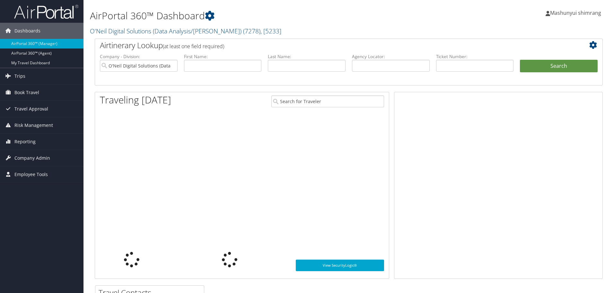  I want to click on img: airportal-logo.png, so click(46, 12).